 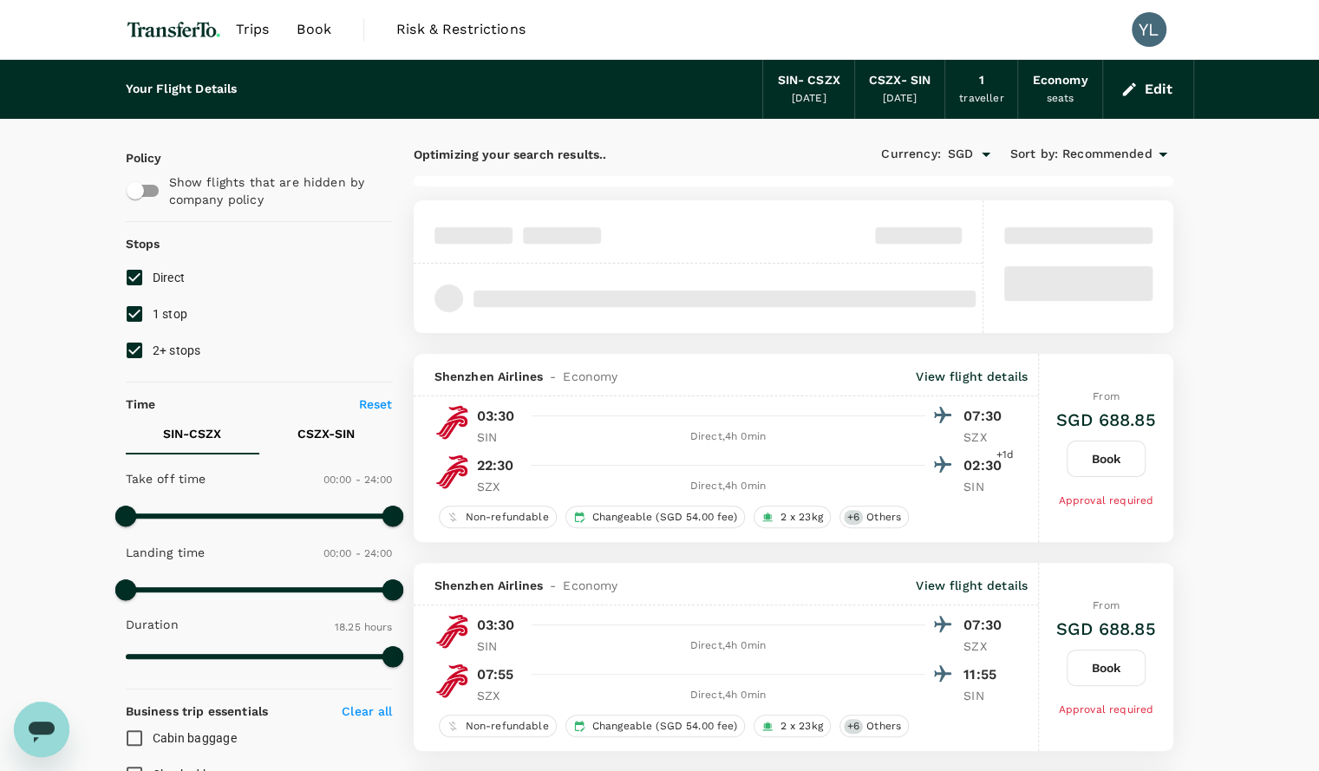 What do you see at coordinates (808, 81) in the screenshot?
I see `div: SIN - CSZX` at bounding box center [808, 81].